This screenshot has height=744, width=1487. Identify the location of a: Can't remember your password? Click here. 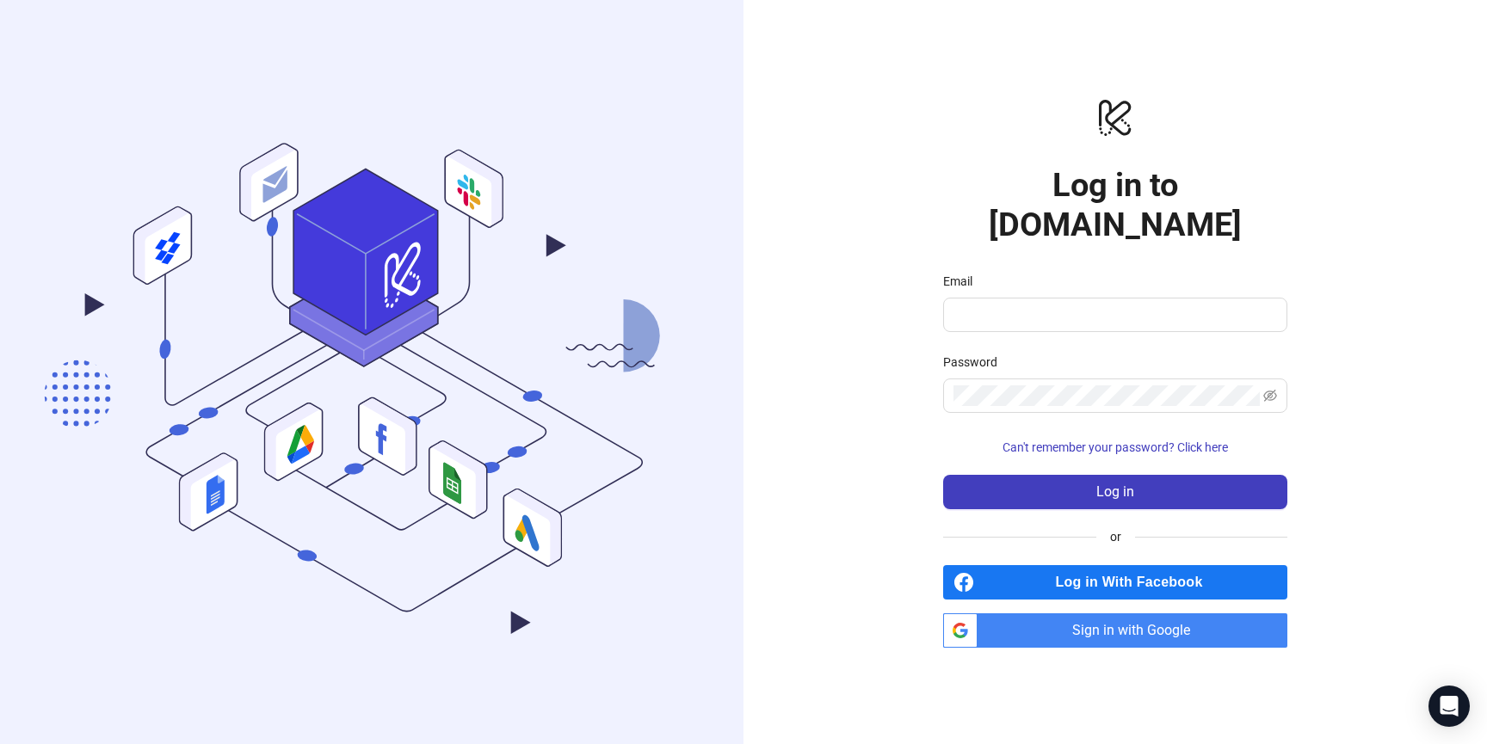
(1115, 447).